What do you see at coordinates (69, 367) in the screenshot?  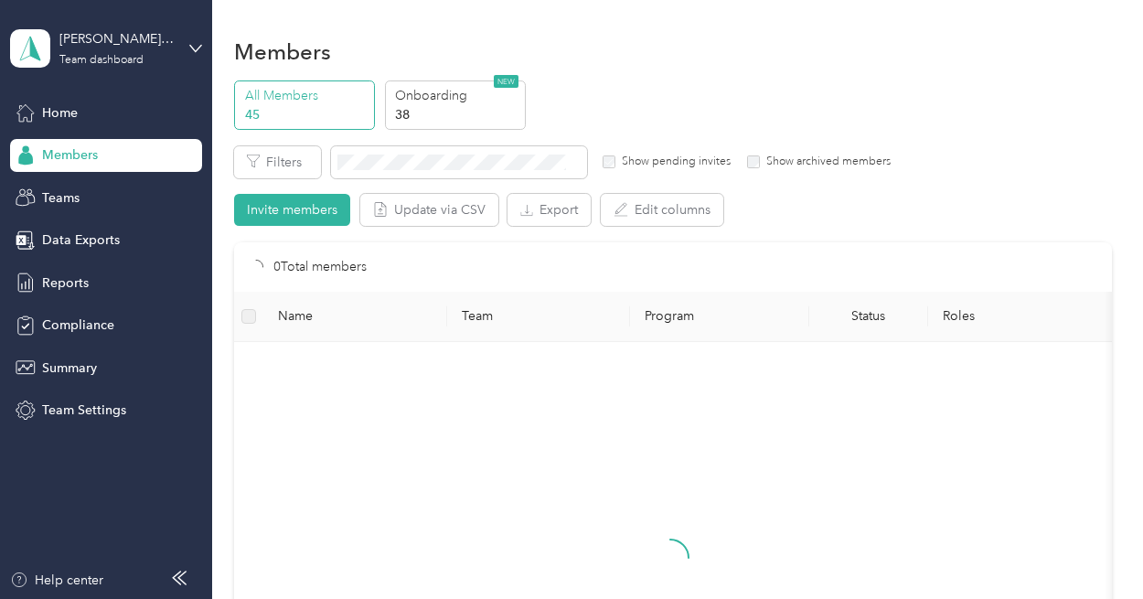 I see `span: Summary` at bounding box center [69, 367].